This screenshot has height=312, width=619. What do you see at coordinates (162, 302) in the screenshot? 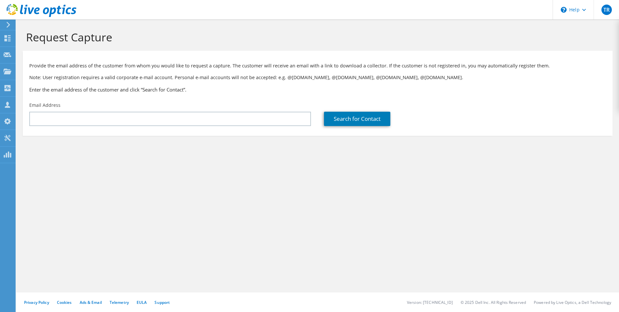
I see `a: Support` at bounding box center [162, 302].